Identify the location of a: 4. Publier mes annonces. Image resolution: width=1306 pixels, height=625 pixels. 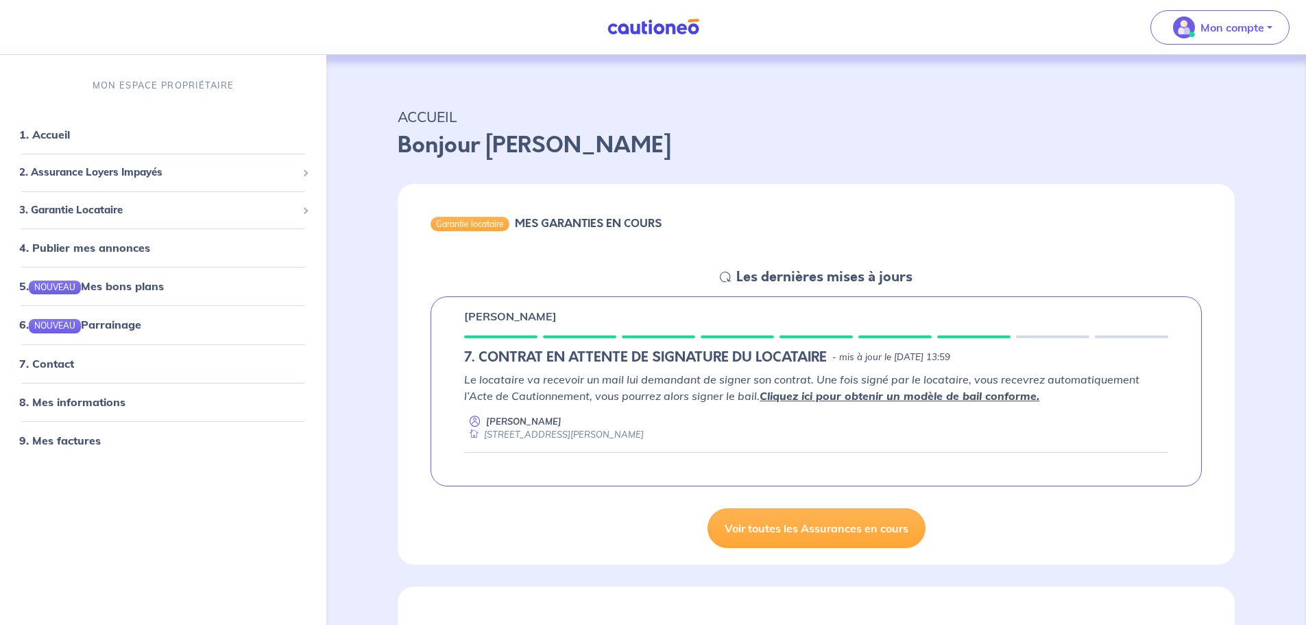
(84, 248).